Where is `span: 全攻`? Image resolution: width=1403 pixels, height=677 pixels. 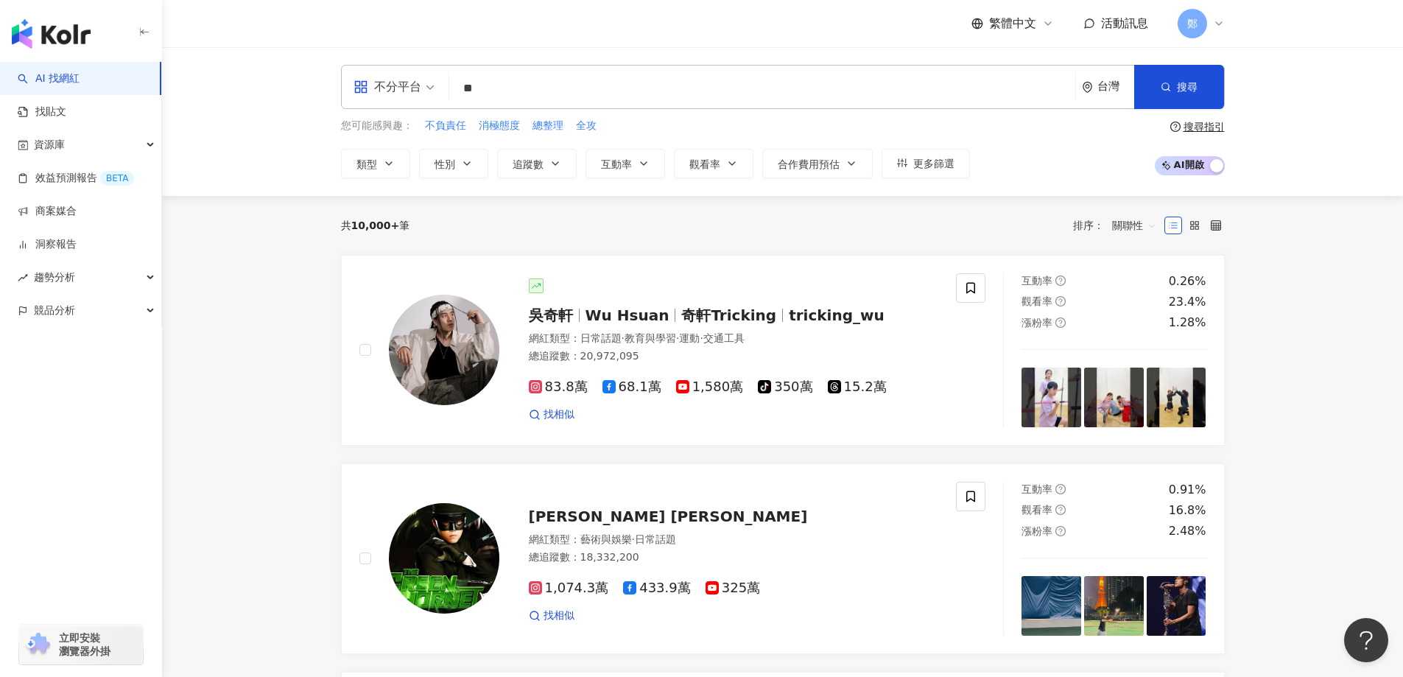
span: 全攻 is located at coordinates (586, 126).